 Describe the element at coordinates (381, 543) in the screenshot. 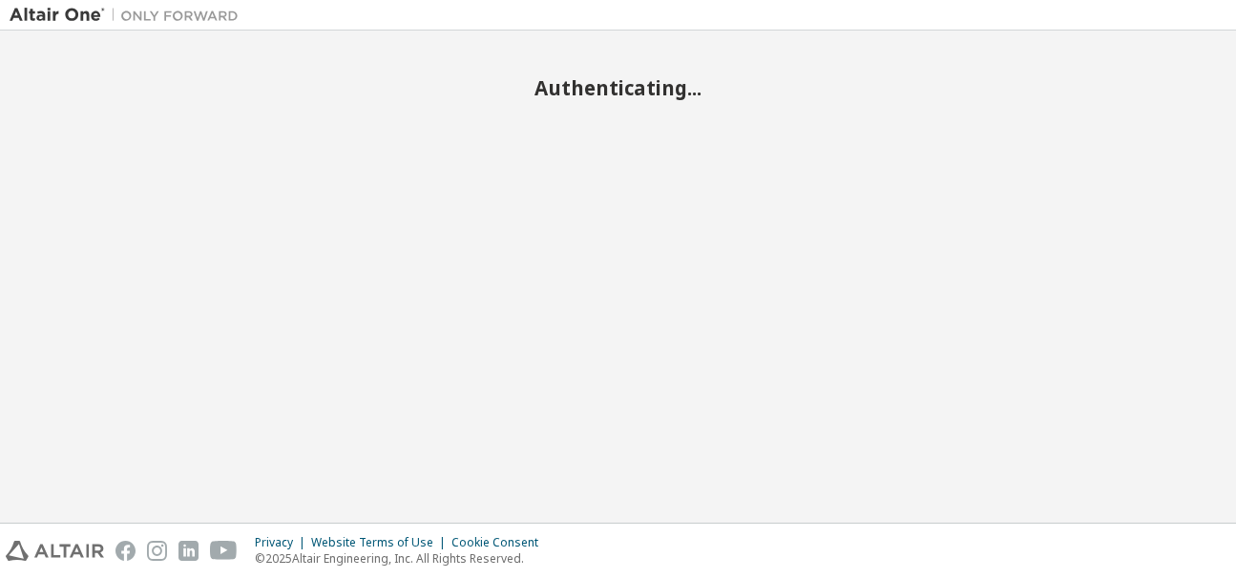

I see `div: Website Terms of Use` at that location.